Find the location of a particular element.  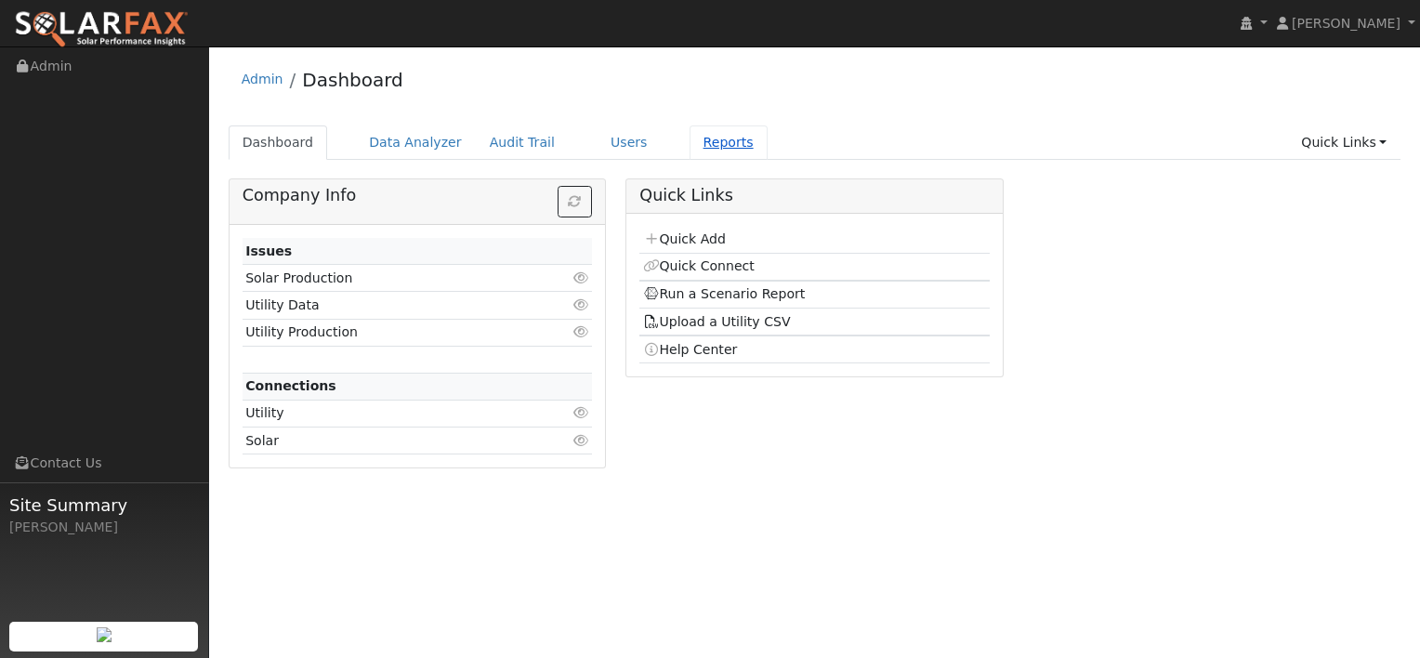

a: Data Analyzer is located at coordinates (415, 142).